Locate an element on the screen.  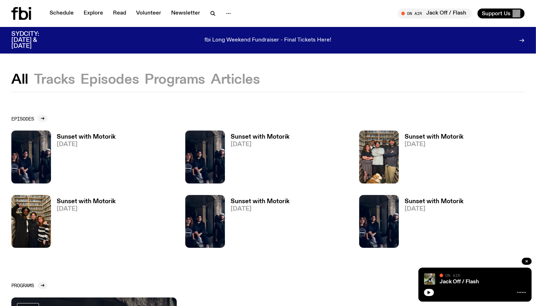
h2: Programs is located at coordinates (23, 285).